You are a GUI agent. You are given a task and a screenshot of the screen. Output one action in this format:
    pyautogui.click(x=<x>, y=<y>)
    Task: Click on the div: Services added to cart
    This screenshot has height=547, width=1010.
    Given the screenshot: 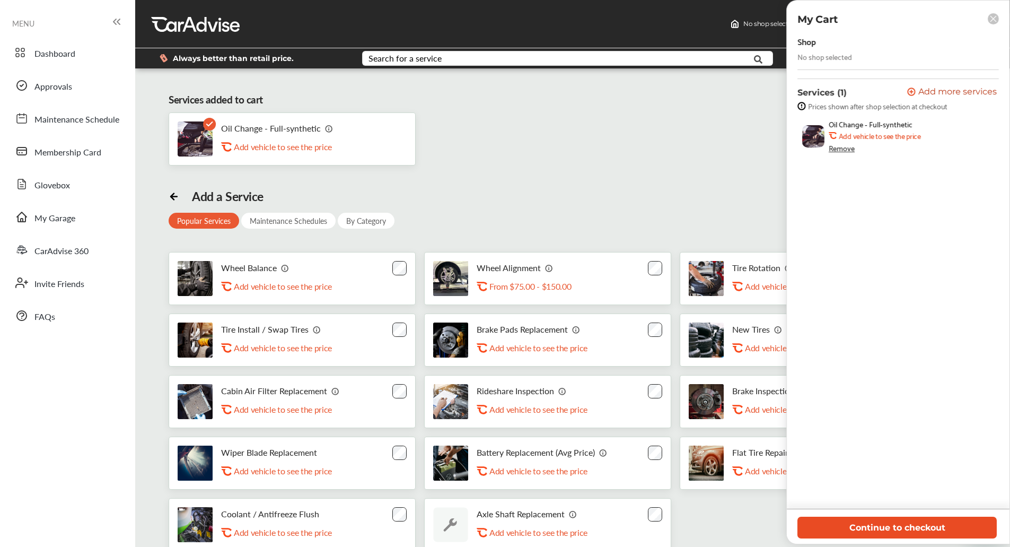 What is the action you would take?
    pyautogui.click(x=216, y=100)
    